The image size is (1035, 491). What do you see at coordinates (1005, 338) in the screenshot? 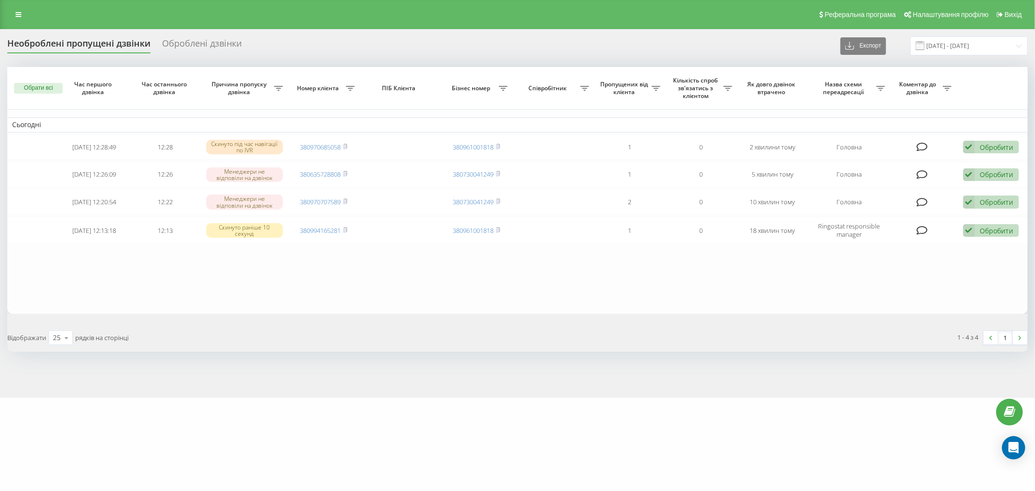
I see `a: 1` at bounding box center [1005, 338].